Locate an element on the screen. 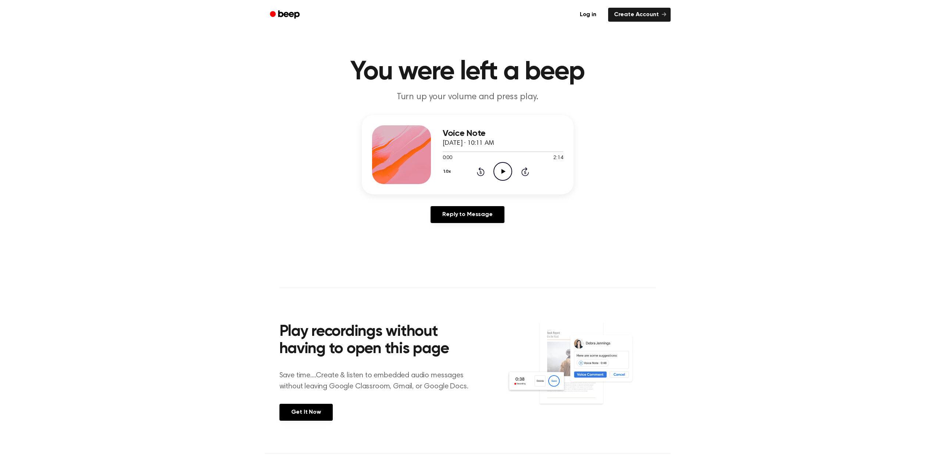  h2: Play recordings without having to open this page is located at coordinates (378, 341).